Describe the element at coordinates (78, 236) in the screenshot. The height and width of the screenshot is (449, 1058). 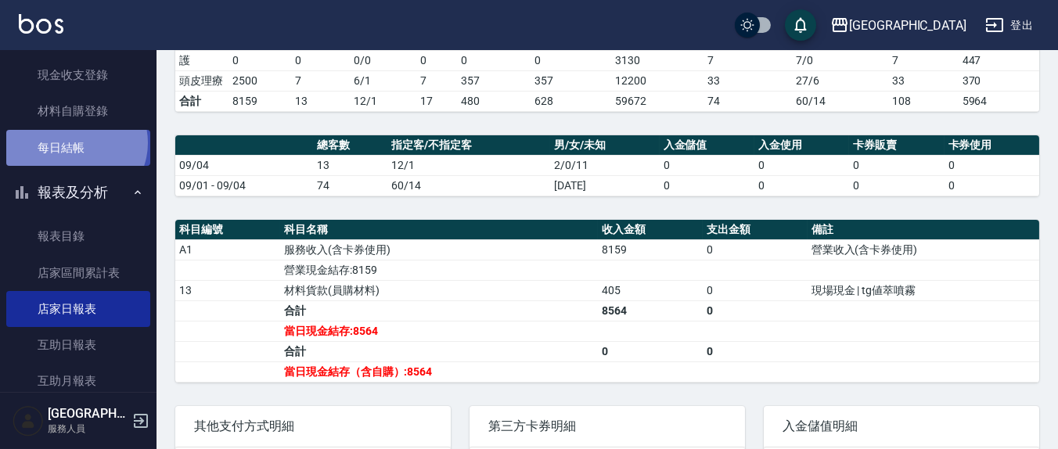
I see `a: 報表目錄` at that location.